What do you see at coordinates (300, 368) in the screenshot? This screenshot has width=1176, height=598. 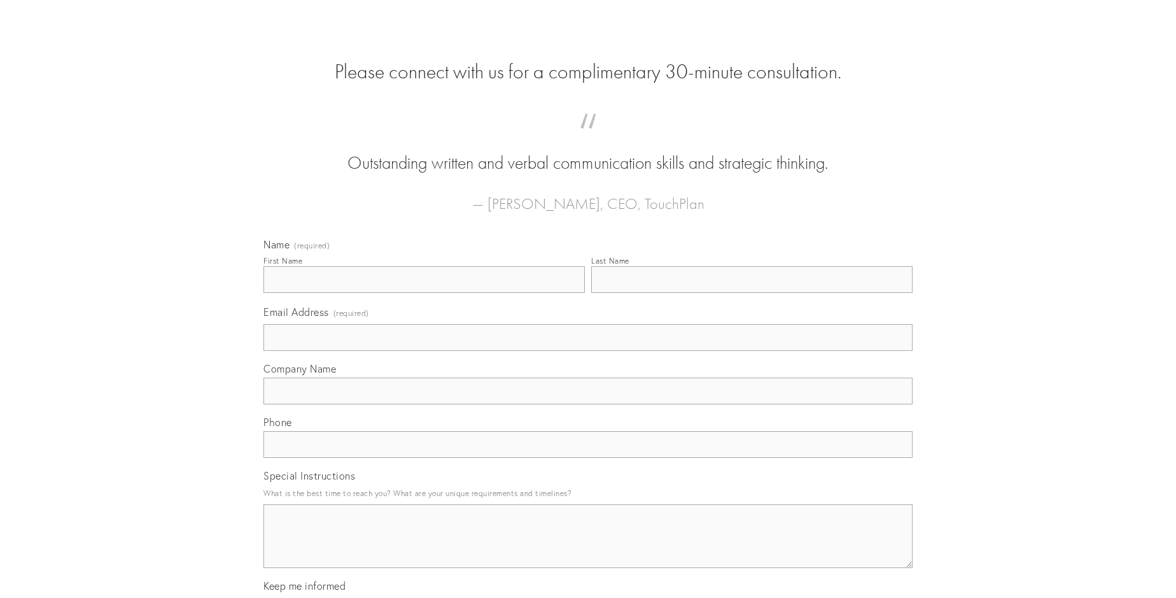 I see `span: Company Name` at bounding box center [300, 368].